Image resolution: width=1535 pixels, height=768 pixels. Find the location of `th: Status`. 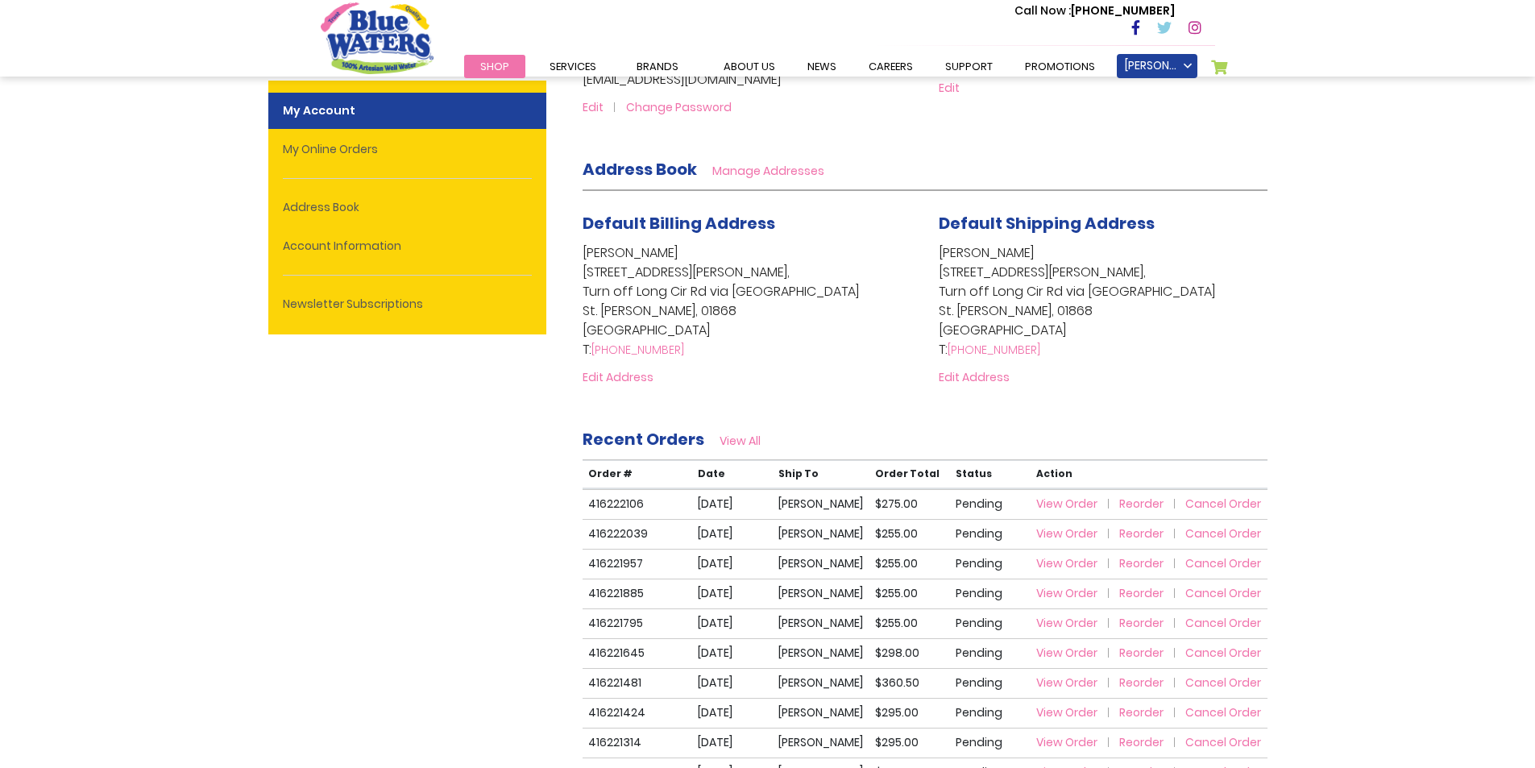

th: Status is located at coordinates (990, 474).